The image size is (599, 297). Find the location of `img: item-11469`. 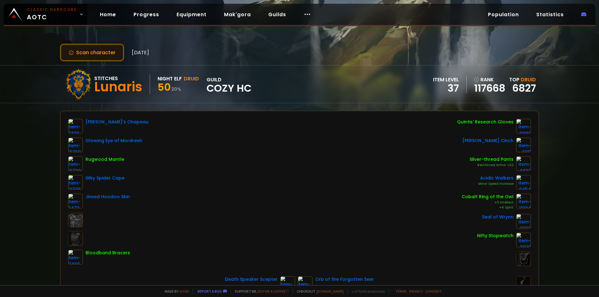

img: item-11469 is located at coordinates (76, 257).